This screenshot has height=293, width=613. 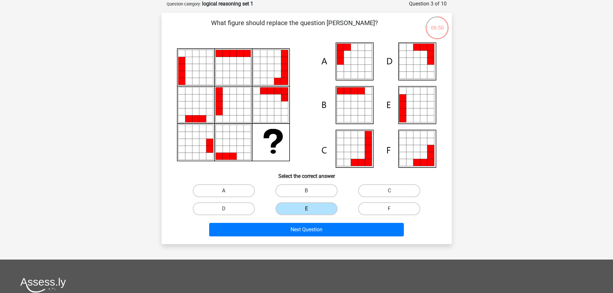 What do you see at coordinates (43, 285) in the screenshot?
I see `img: Assessly logo` at bounding box center [43, 285].